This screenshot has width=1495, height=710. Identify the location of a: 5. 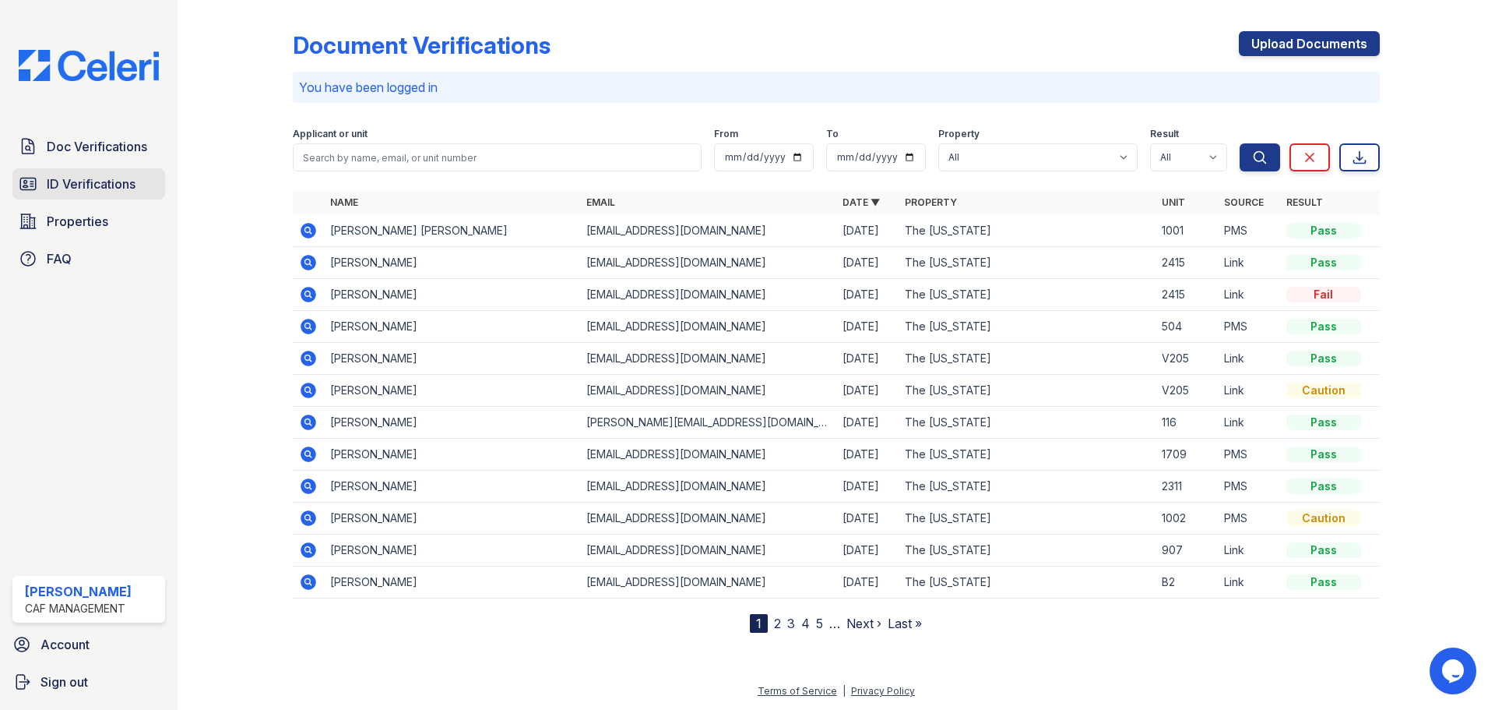
(819, 623).